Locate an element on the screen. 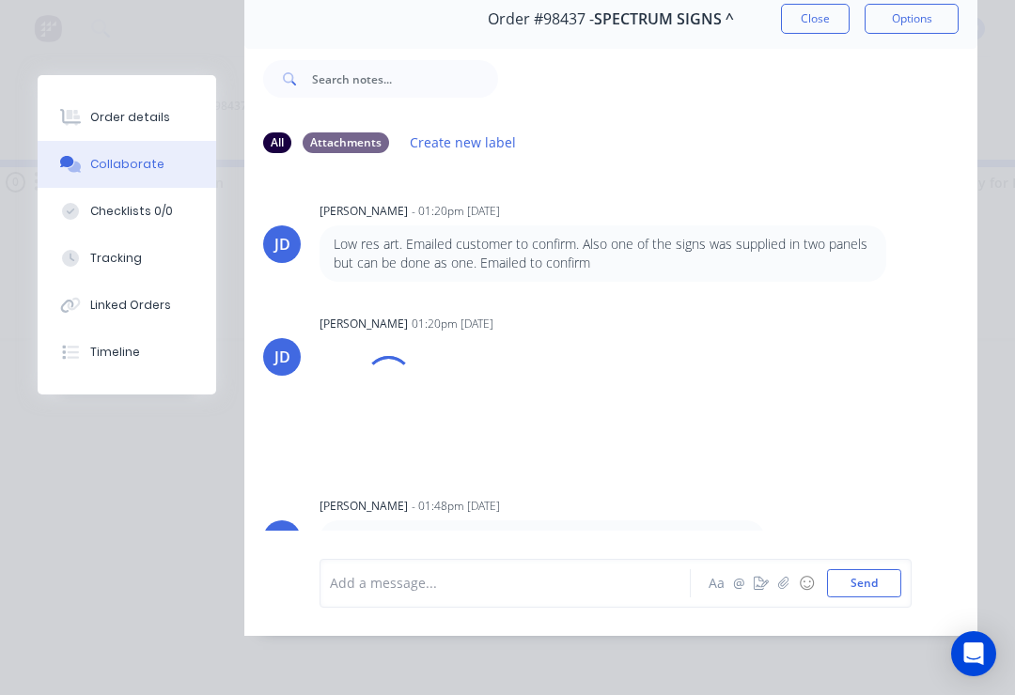 The height and width of the screenshot is (695, 1015). button: Order details is located at coordinates (127, 117).